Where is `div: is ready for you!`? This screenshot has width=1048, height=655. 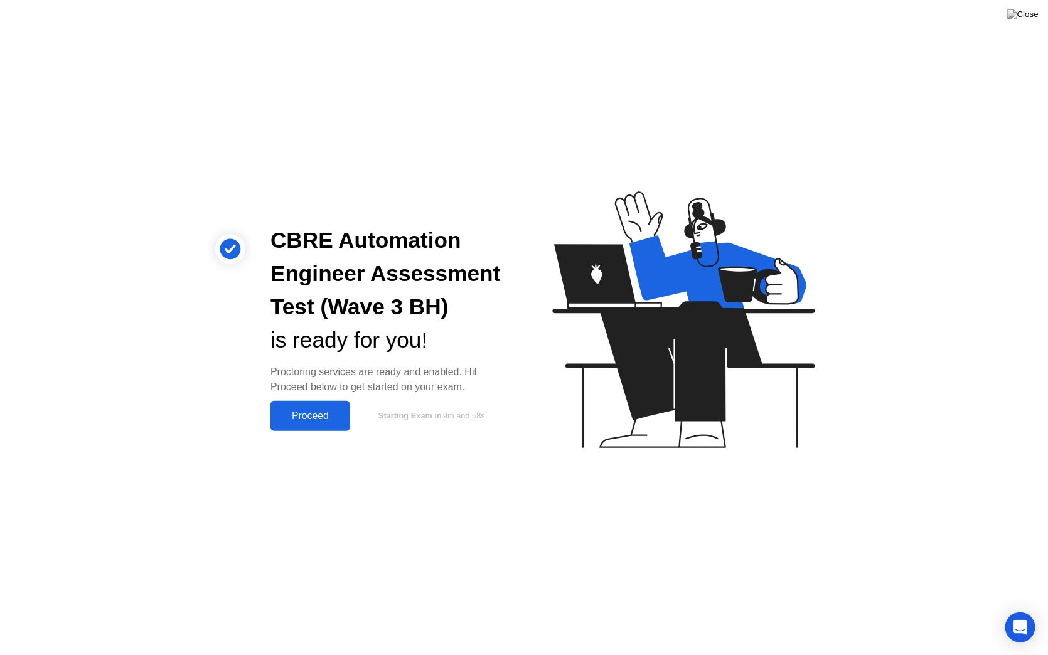
div: is ready for you! is located at coordinates (387, 340).